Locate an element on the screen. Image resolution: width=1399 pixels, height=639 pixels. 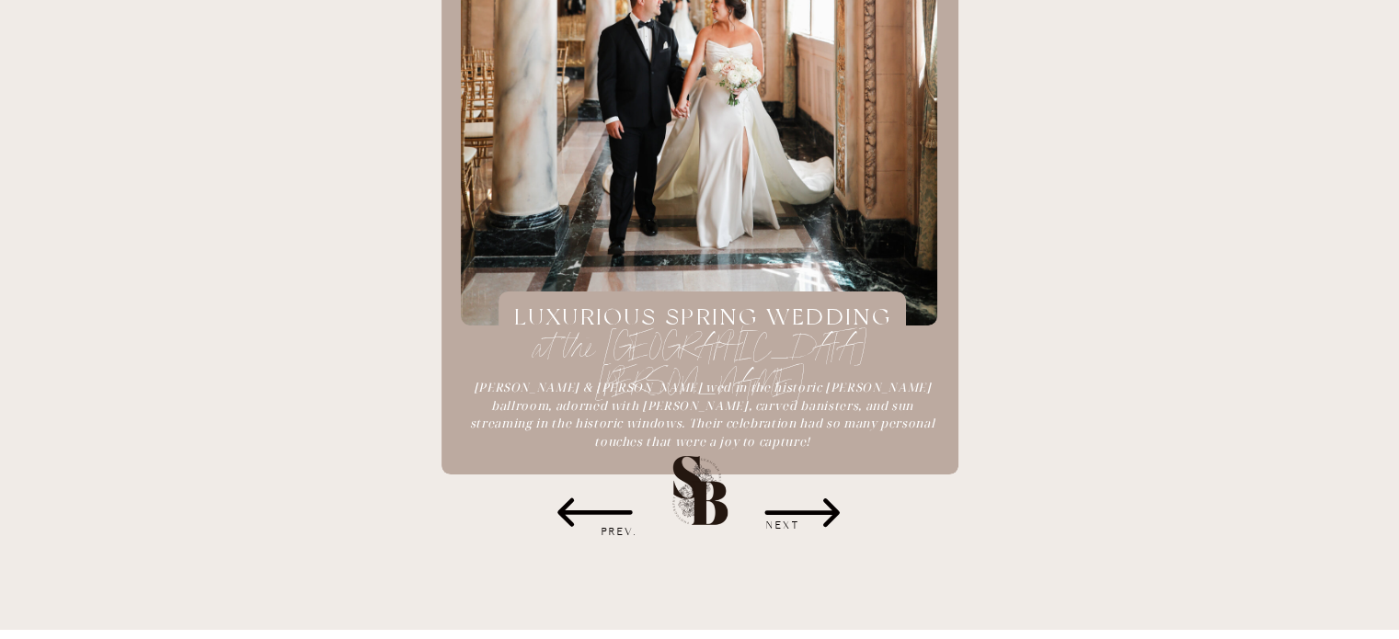
h3: NEXT is located at coordinates (783, 526).